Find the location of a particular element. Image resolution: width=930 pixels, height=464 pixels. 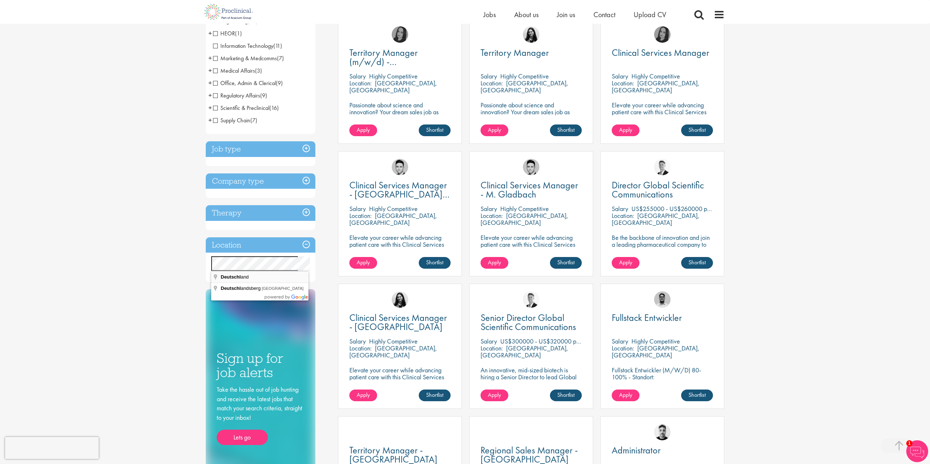

span: Administrator is located at coordinates (636, 450).